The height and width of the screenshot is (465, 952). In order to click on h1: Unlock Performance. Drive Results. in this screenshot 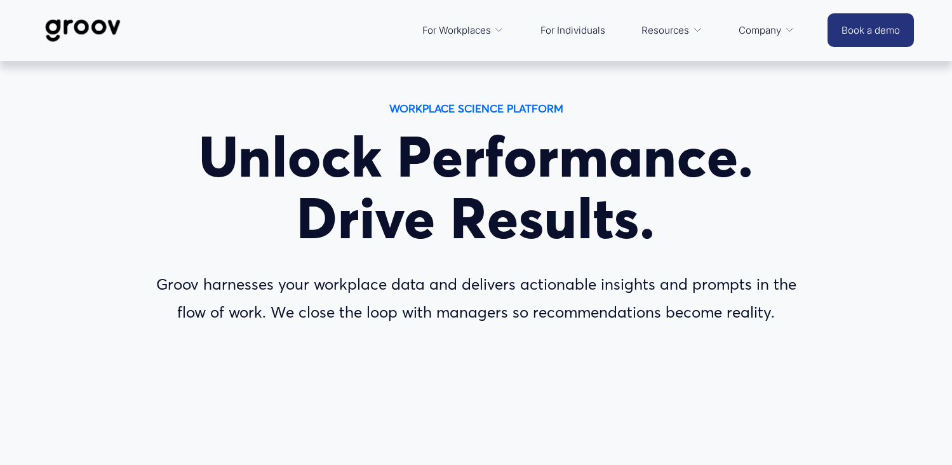, I will do `click(476, 187)`.